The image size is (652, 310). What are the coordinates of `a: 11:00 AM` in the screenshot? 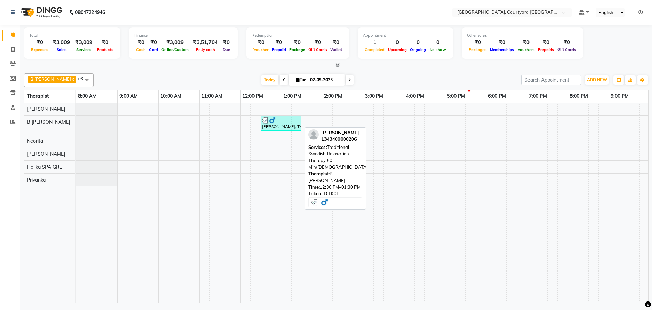 It's located at (212, 96).